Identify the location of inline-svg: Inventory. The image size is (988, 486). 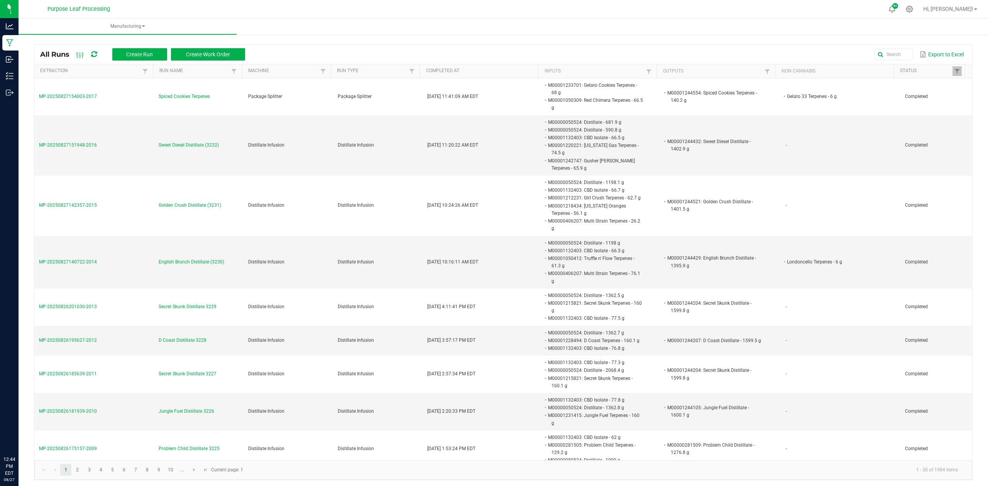
(10, 76).